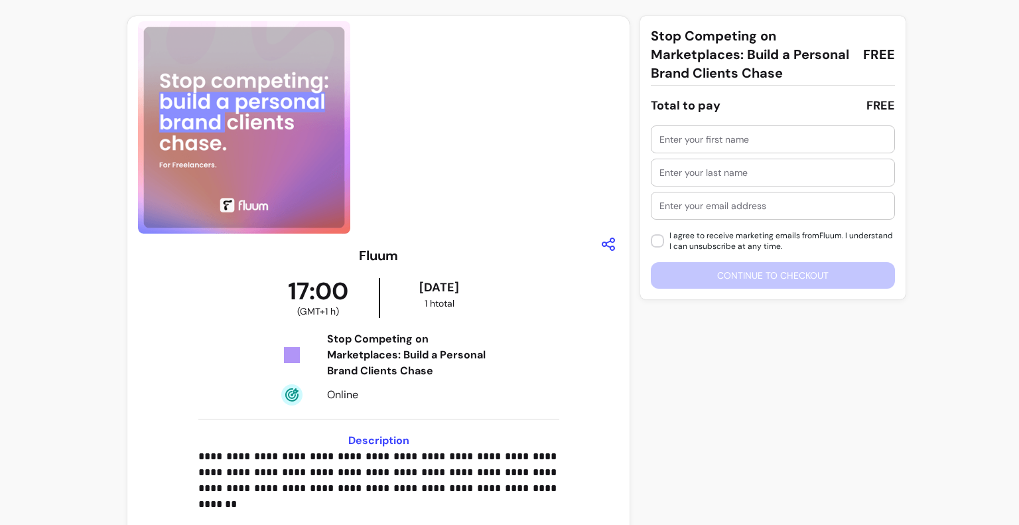  I want to click on input: Enter your email address, so click(773, 206).